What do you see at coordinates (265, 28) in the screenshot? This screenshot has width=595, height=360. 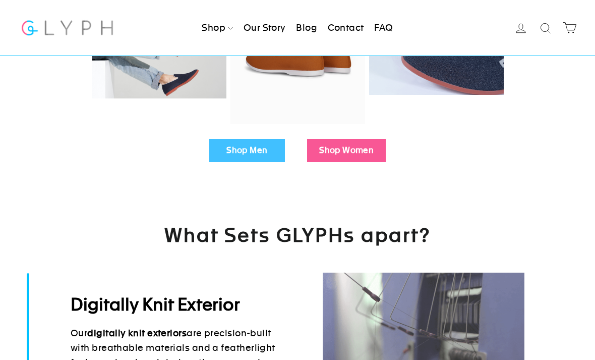 I see `a: Our Story` at bounding box center [265, 28].